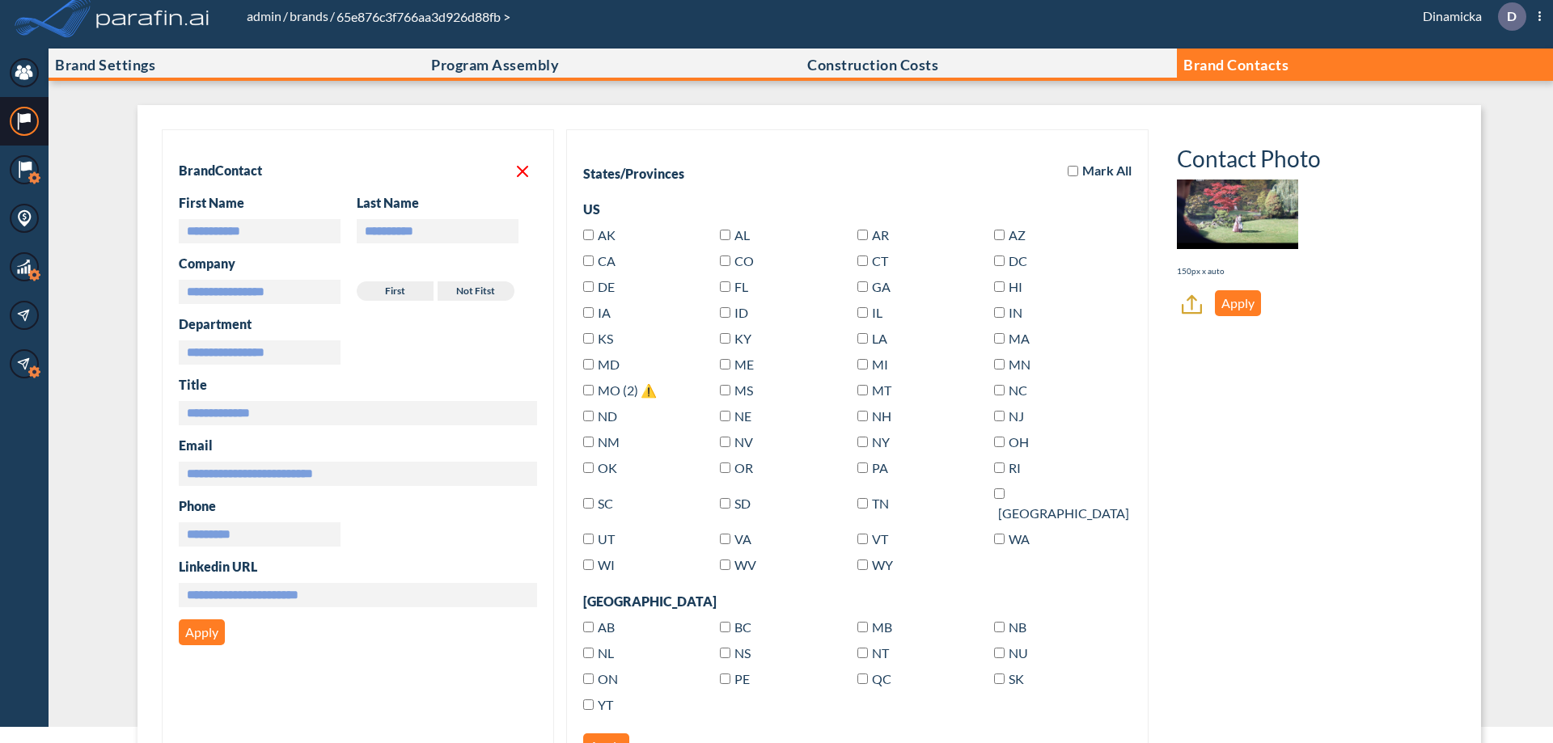 This screenshot has width=1553, height=743. Describe the element at coordinates (742, 416) in the screenshot. I see `span: Nebraska(US)` at that location.